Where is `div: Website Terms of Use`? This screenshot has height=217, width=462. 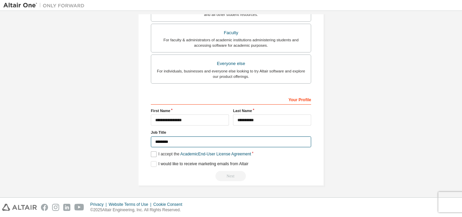 div: Website Terms of Use is located at coordinates (131, 204).